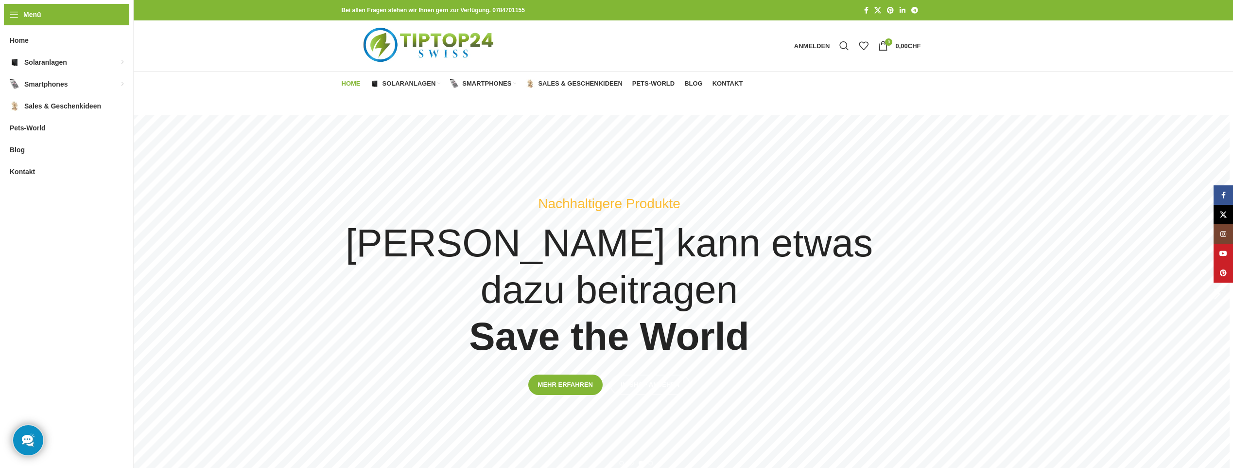 This screenshot has height=468, width=1233. I want to click on a: 0 0,00CHF, so click(899, 46).